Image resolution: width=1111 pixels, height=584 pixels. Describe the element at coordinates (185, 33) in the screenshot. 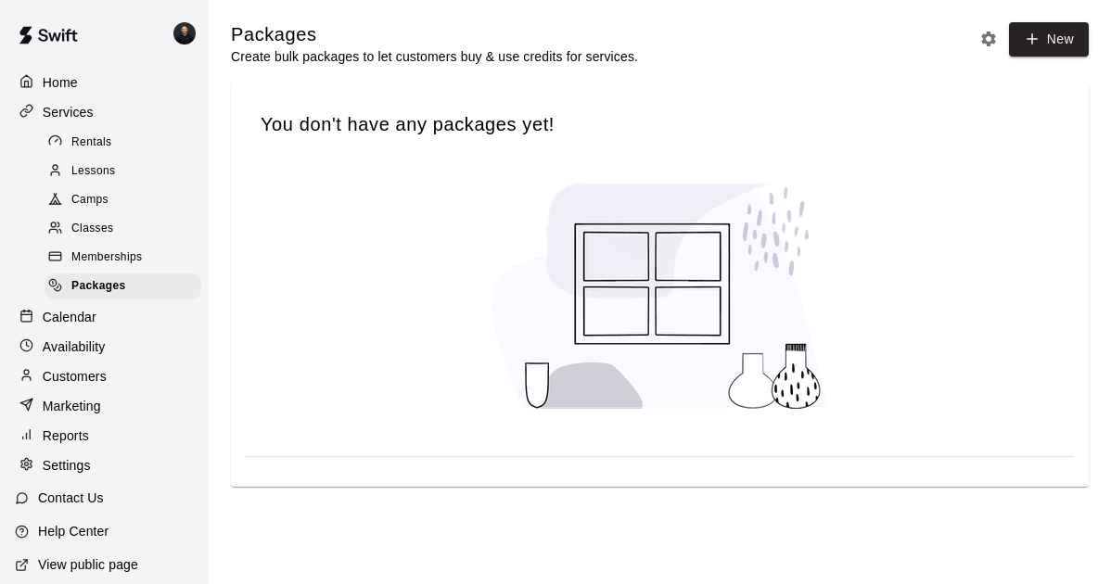

I see `img: Gregory Lewandoski` at that location.